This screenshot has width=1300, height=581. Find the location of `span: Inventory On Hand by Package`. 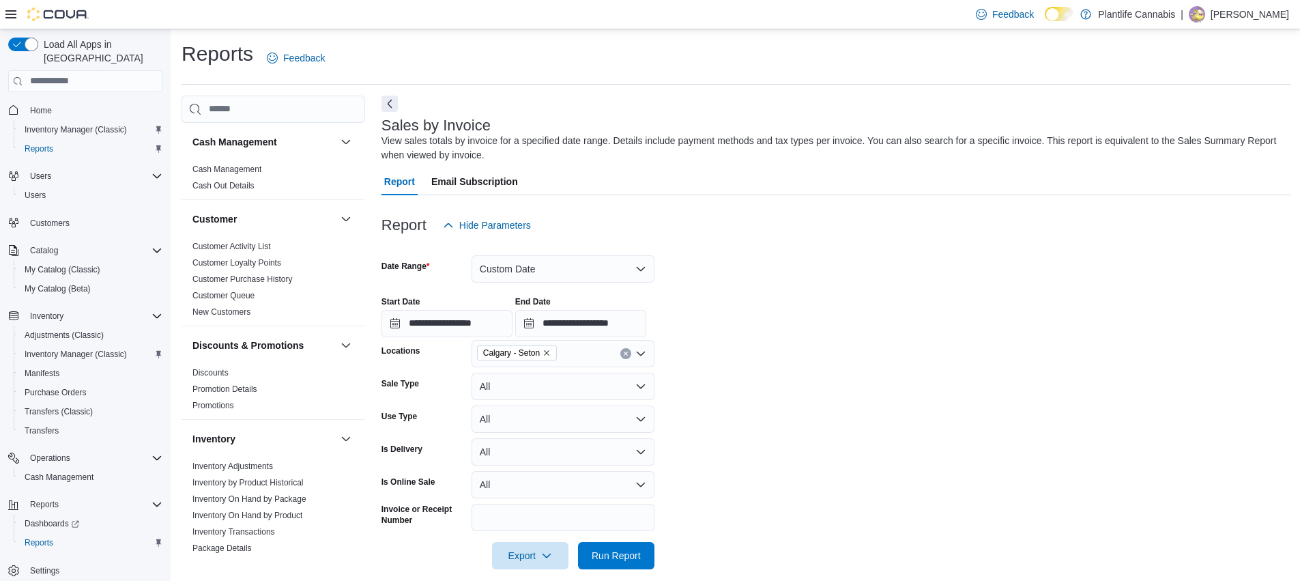

span: Inventory On Hand by Package is located at coordinates (249, 499).